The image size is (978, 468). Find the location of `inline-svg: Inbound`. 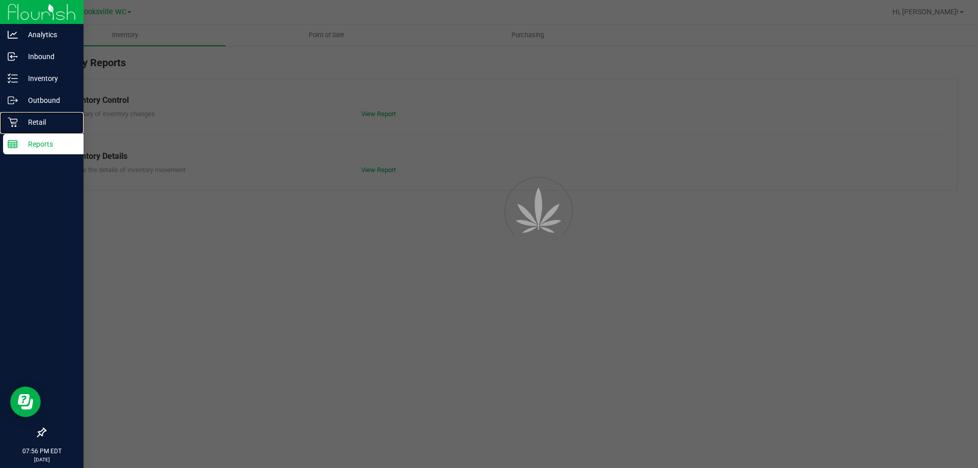

inline-svg: Inbound is located at coordinates (13, 57).